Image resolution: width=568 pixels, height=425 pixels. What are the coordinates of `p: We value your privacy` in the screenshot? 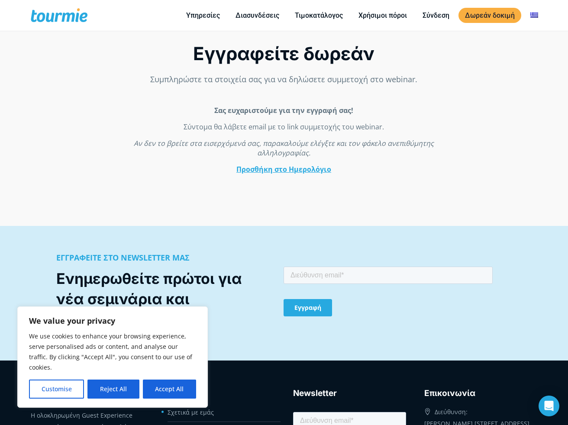 It's located at (113, 321).